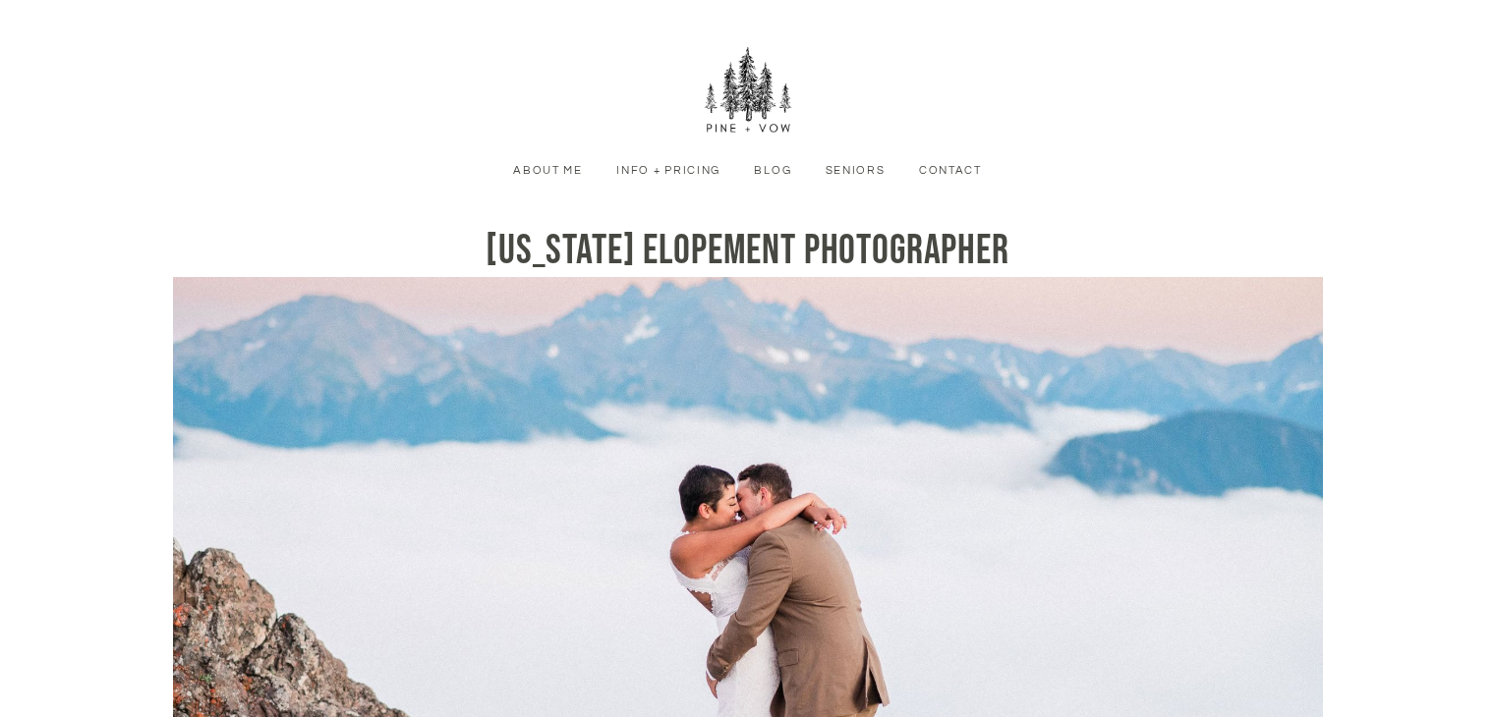 This screenshot has width=1495, height=717. What do you see at coordinates (772, 171) in the screenshot?
I see `a: Blog` at bounding box center [772, 171].